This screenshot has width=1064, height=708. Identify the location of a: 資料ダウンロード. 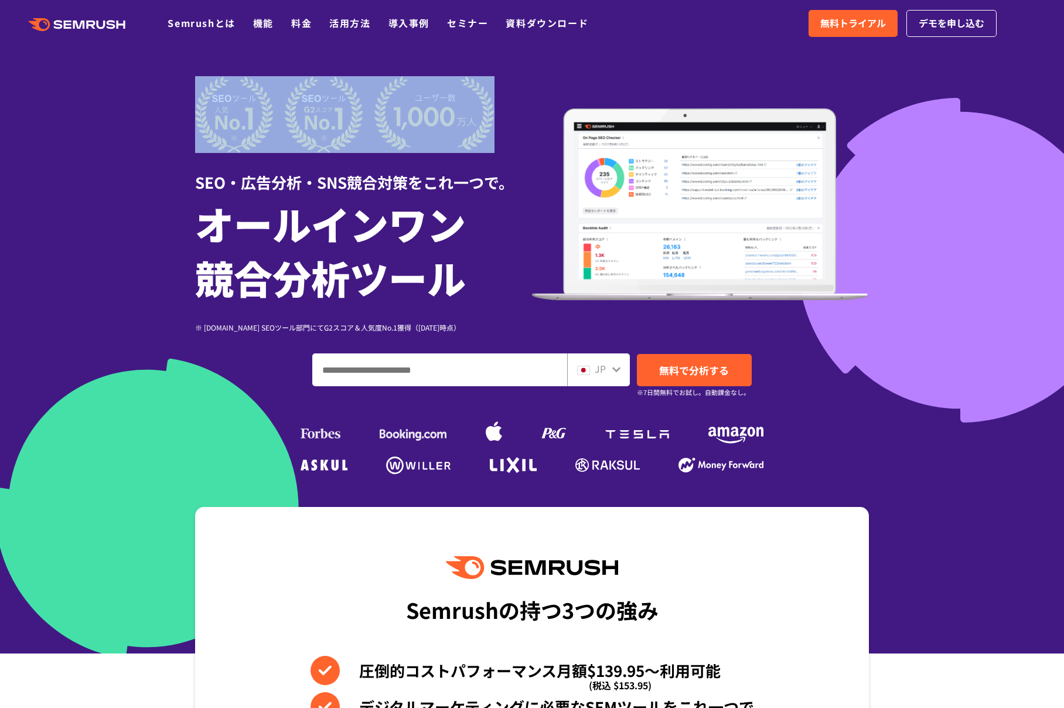
(547, 23).